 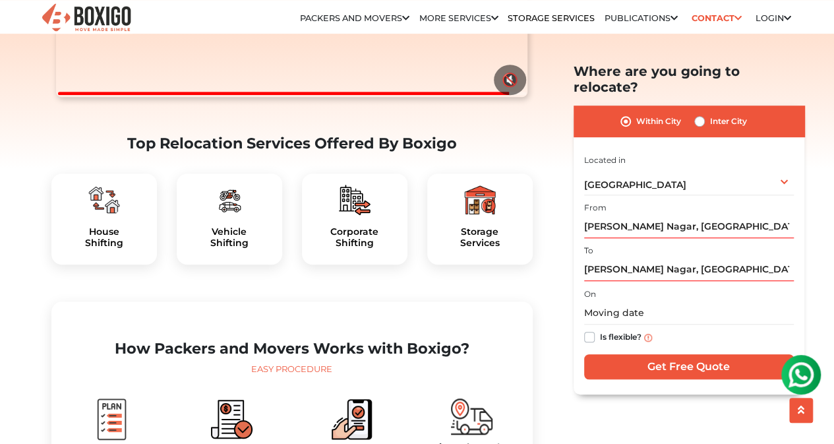 I want to click on a: HouseShifting, so click(x=104, y=237).